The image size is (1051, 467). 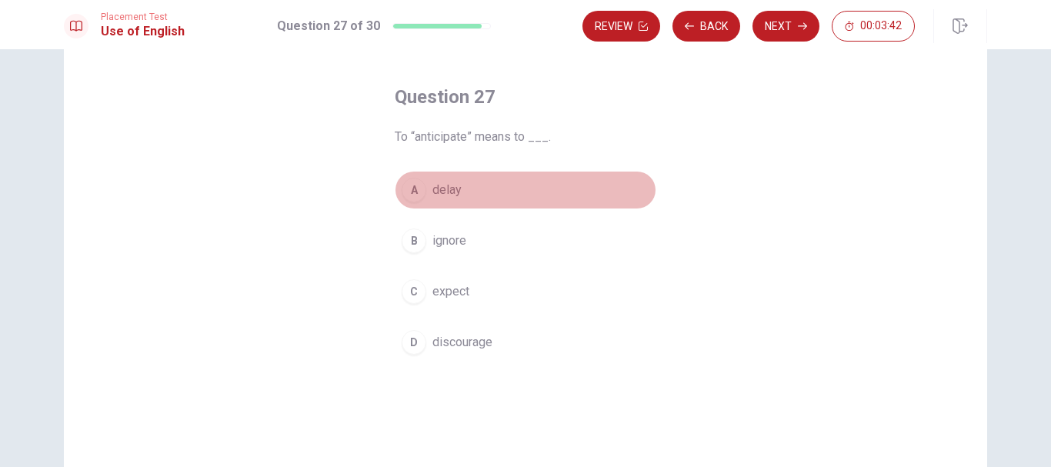 What do you see at coordinates (463, 342) in the screenshot?
I see `span: discourage` at bounding box center [463, 342].